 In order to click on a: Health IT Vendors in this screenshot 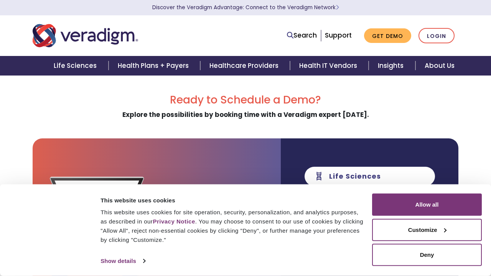, I will do `click(329, 66)`.